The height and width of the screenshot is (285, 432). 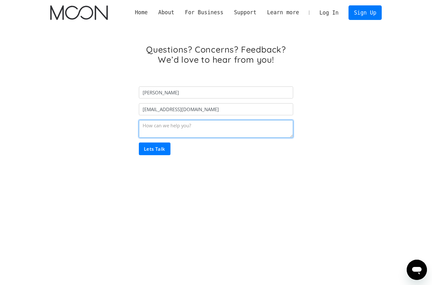 What do you see at coordinates (216, 118) in the screenshot?
I see `form: Email Form` at bounding box center [216, 118].